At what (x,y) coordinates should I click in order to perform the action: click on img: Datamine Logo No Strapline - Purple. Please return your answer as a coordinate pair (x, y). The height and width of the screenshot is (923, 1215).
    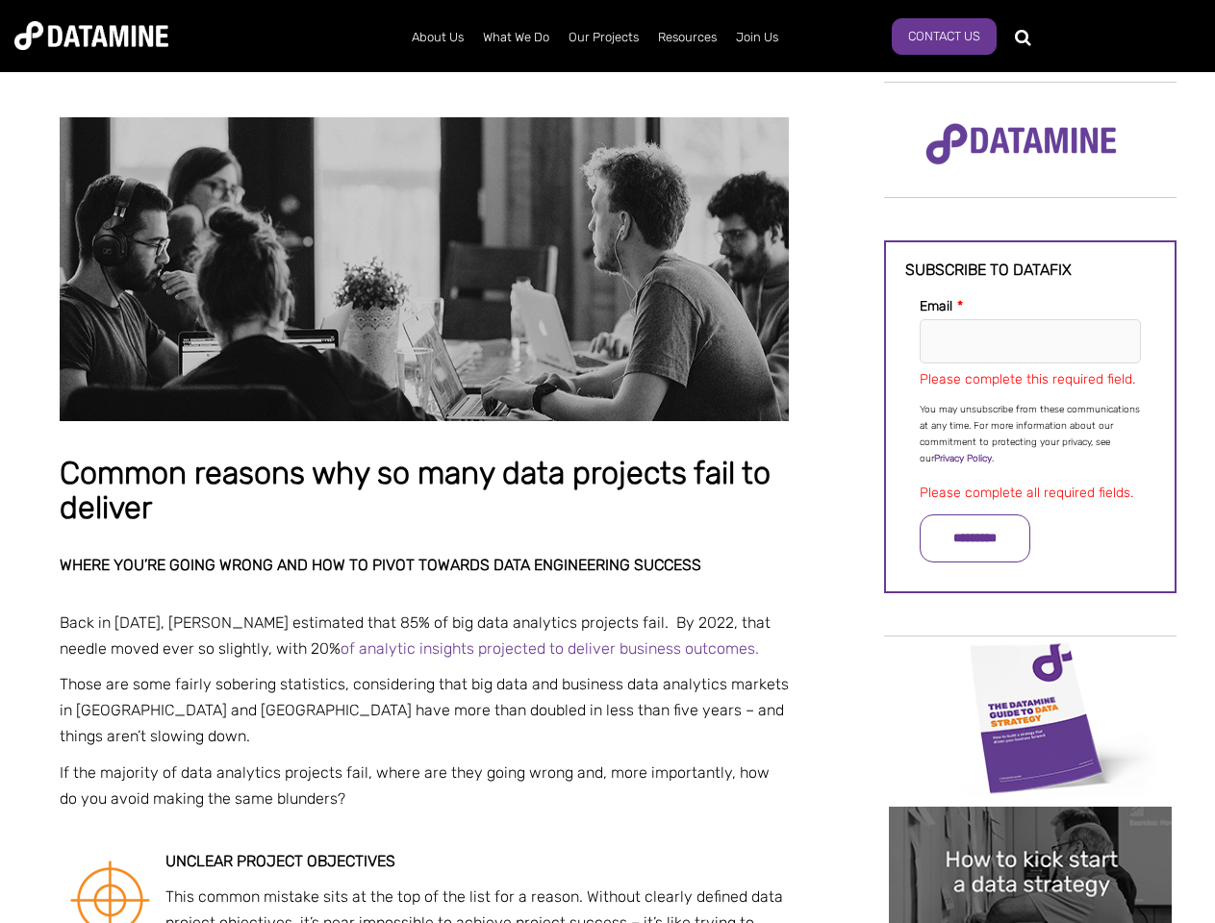
    Looking at the image, I should click on (1020, 144).